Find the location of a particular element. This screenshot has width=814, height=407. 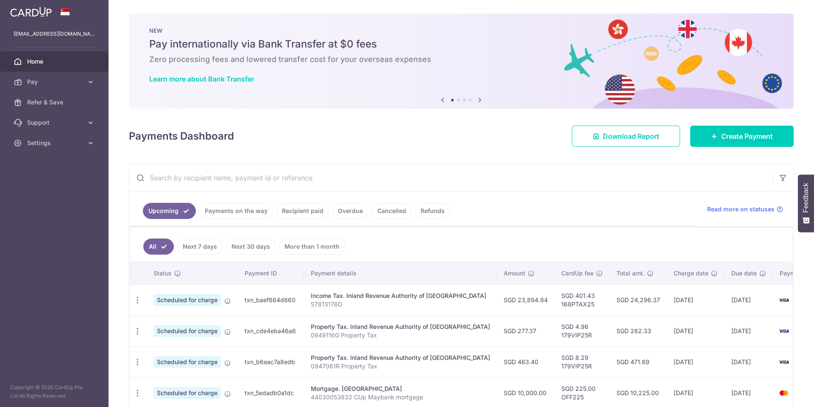

h6: Zero processing fees and lowered transfer cost for your overseas expenses is located at coordinates (461, 59).